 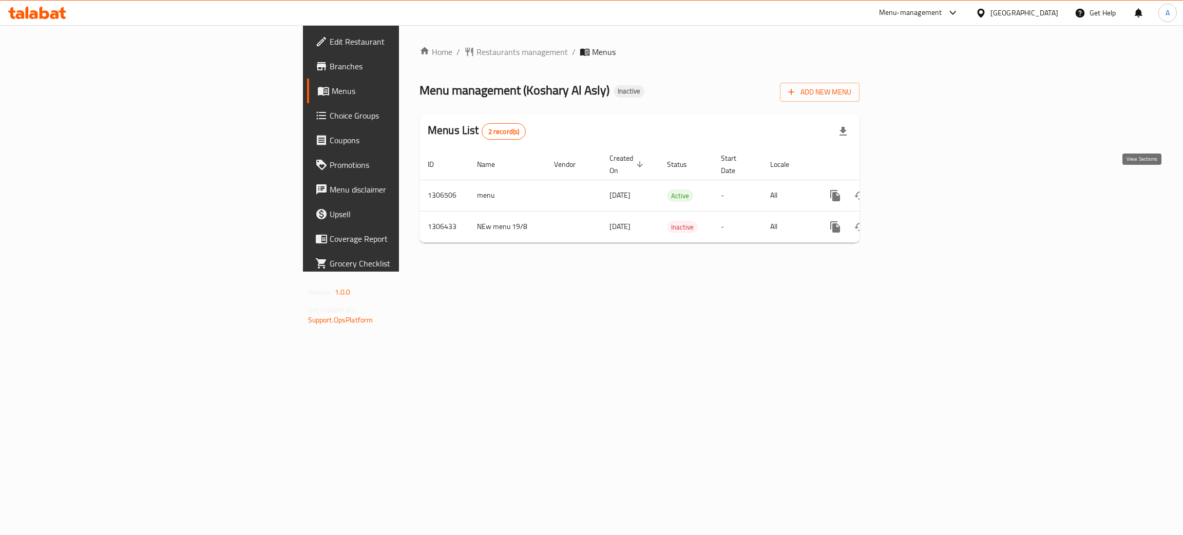 What do you see at coordinates (411, 214) in the screenshot?
I see `span: Upsell` at bounding box center [411, 214].